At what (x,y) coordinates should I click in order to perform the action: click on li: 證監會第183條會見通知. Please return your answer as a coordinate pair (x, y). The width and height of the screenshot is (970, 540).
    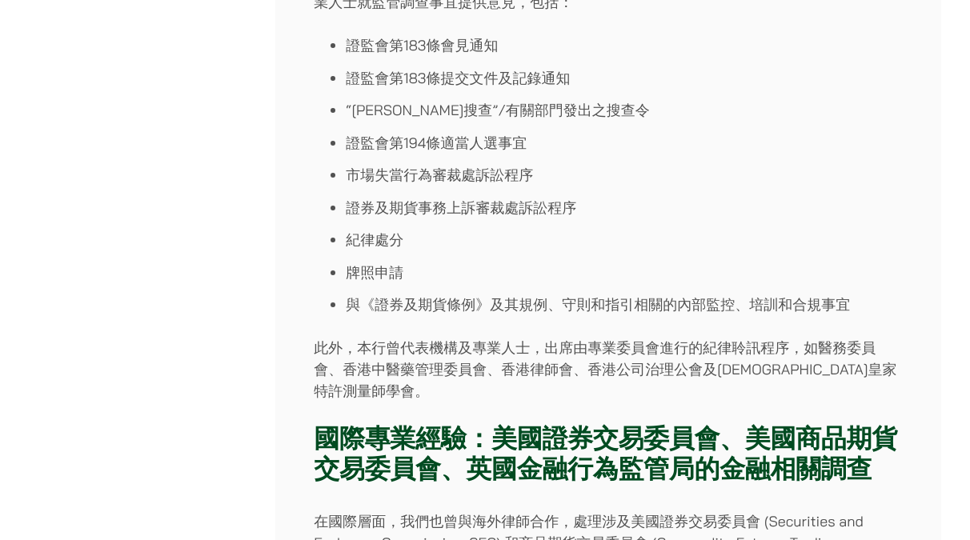
    Looking at the image, I should click on (624, 45).